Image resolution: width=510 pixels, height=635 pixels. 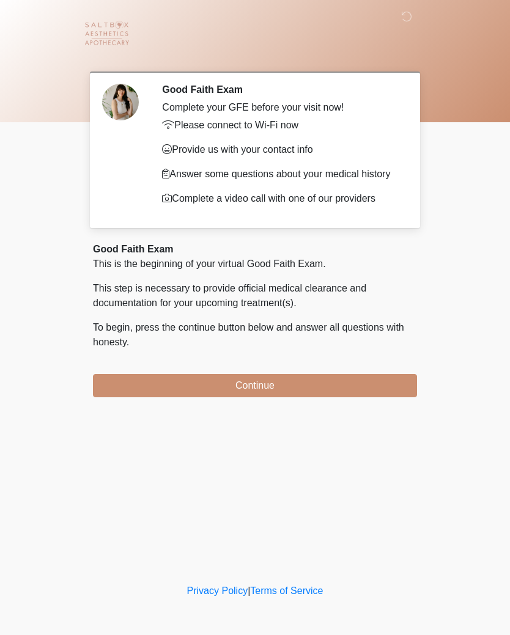 What do you see at coordinates (280, 108) in the screenshot?
I see `div: Complete your GFE before your visit now!` at bounding box center [280, 108].